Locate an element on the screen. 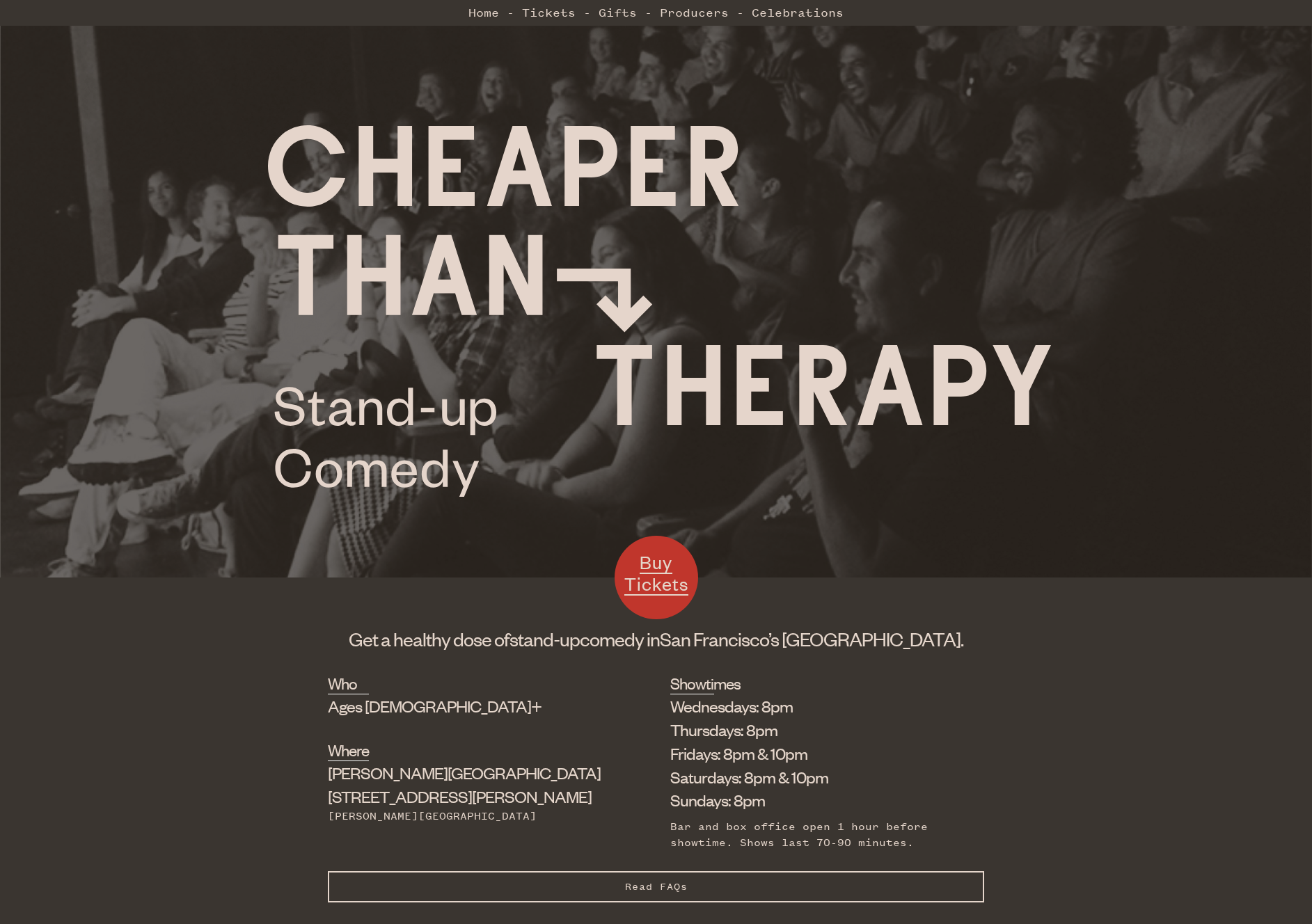 This screenshot has height=924, width=1312. li: Saturdays: 8pm & 10pm is located at coordinates (816, 778).